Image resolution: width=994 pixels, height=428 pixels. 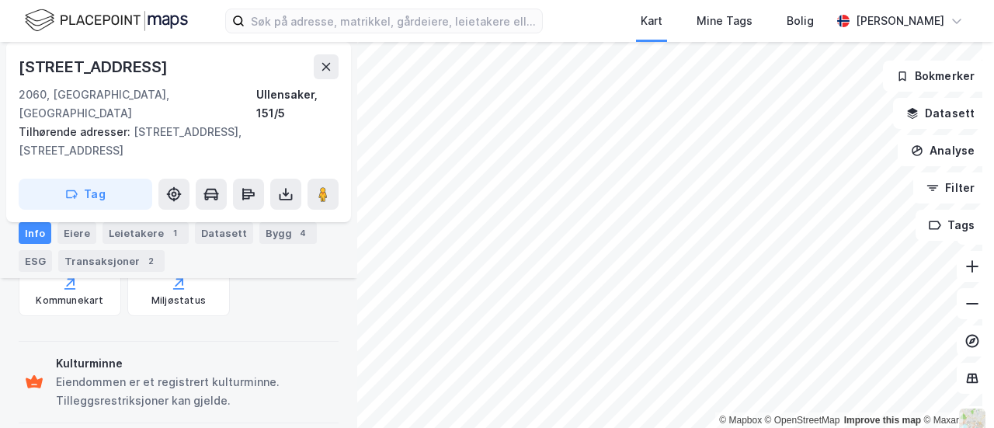 What do you see at coordinates (800, 21) in the screenshot?
I see `div: Bolig` at bounding box center [800, 21].